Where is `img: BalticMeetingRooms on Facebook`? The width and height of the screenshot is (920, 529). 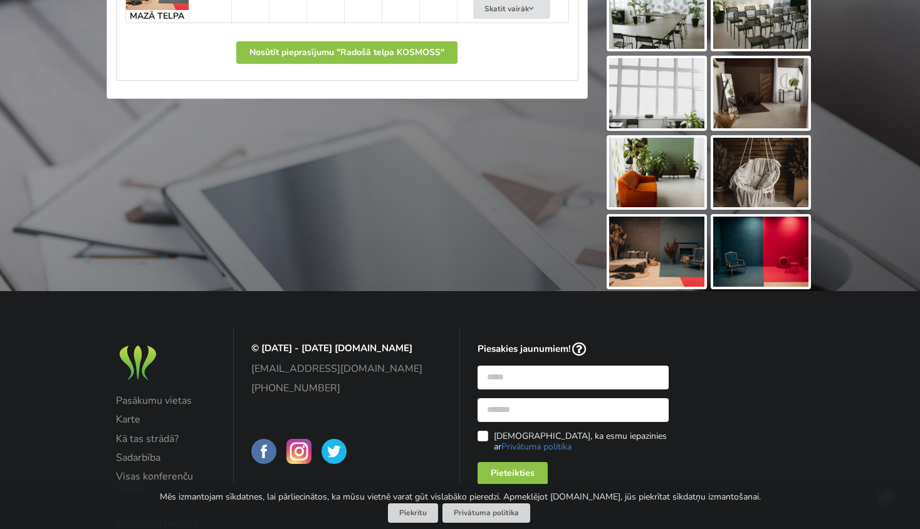
img: BalticMeetingRooms on Facebook is located at coordinates (264, 452).